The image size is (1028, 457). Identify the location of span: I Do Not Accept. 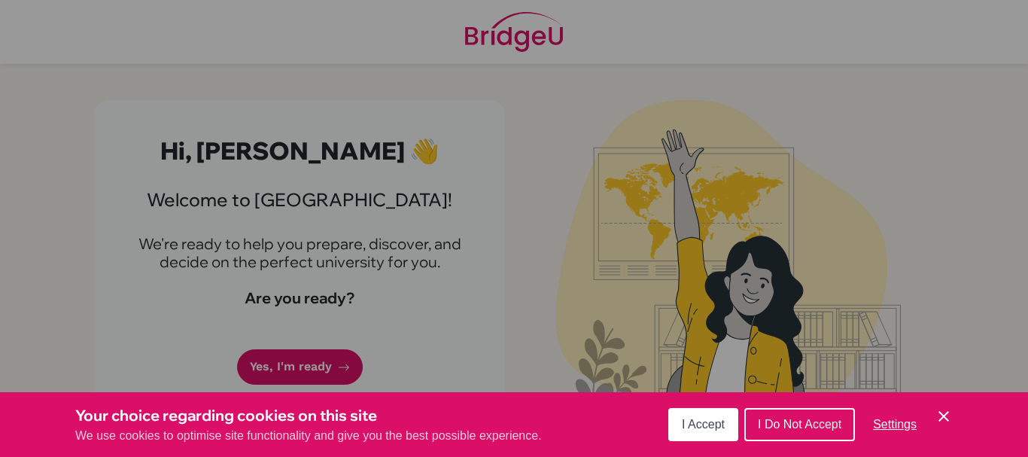
(799, 424).